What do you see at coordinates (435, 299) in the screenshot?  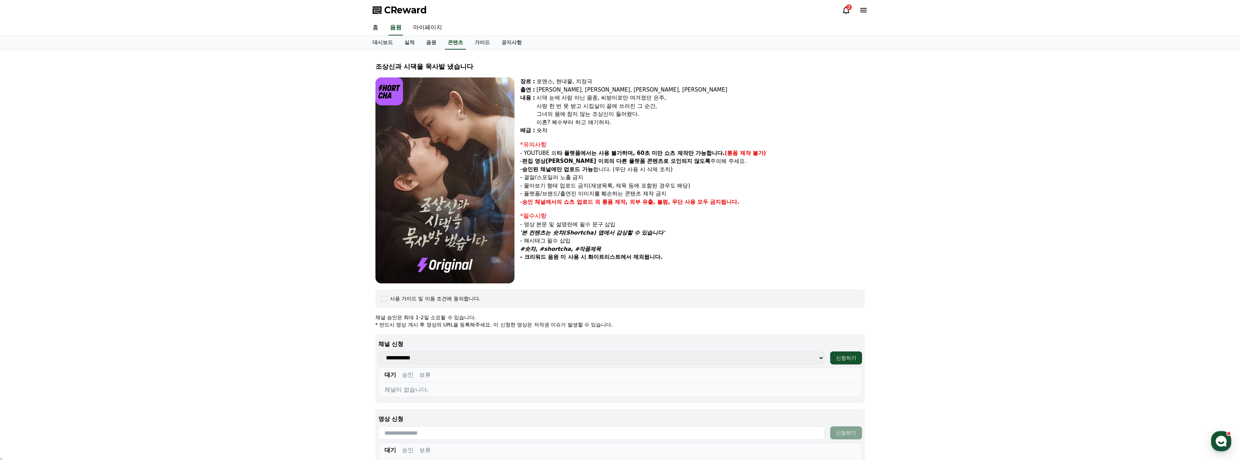 I see `div: 사용 가이드 및 이용 조건에 동의합니다.` at bounding box center [435, 299].